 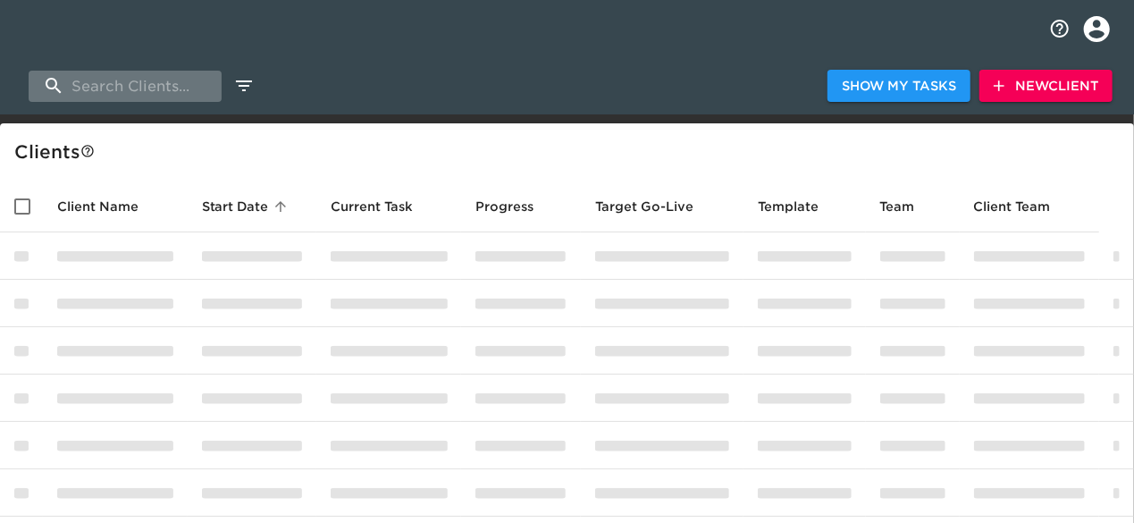 I want to click on span: New Client, so click(x=1046, y=86).